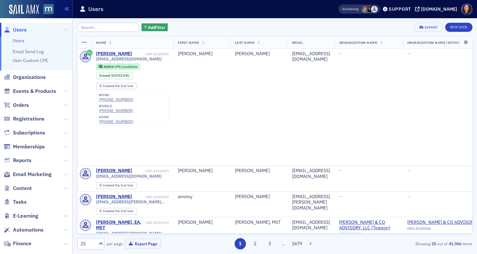 This screenshot has height=254, width=477. What do you see at coordinates (21, 216) in the screenshot?
I see `a: E-Learning` at bounding box center [21, 216].